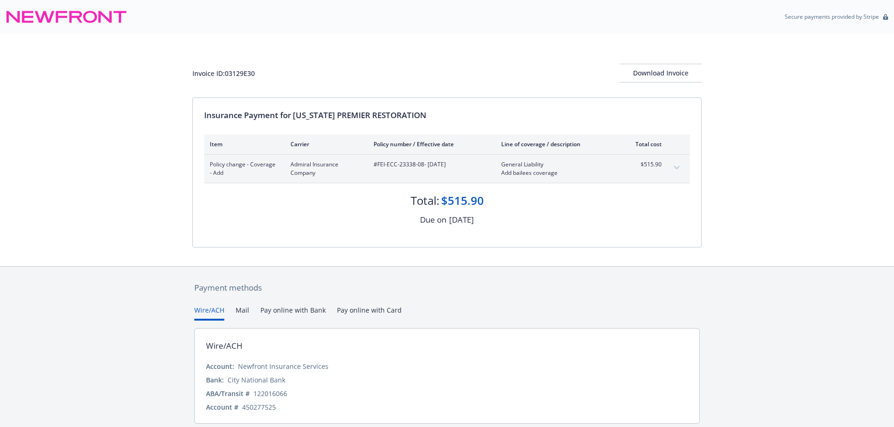  I want to click on div: Bank:, so click(215, 380).